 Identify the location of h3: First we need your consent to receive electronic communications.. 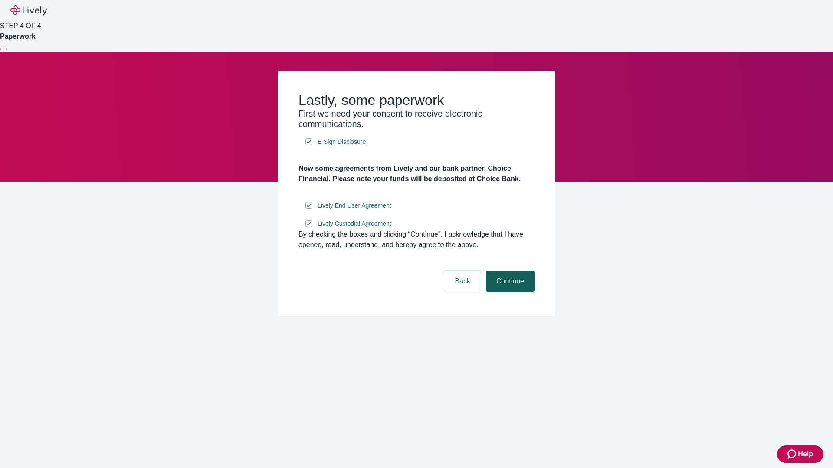
(416, 119).